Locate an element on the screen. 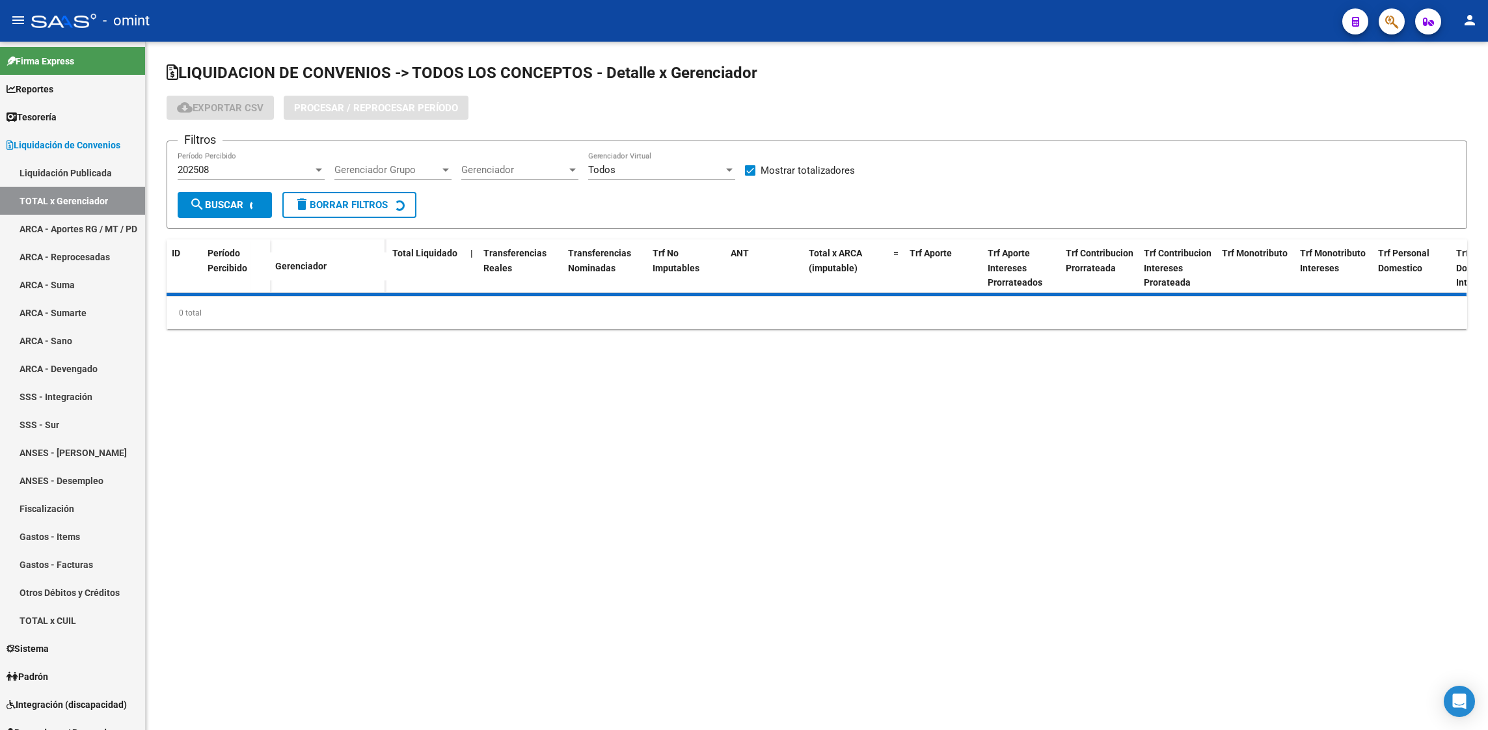 The width and height of the screenshot is (1488, 730). button: Buscar is located at coordinates (224, 205).